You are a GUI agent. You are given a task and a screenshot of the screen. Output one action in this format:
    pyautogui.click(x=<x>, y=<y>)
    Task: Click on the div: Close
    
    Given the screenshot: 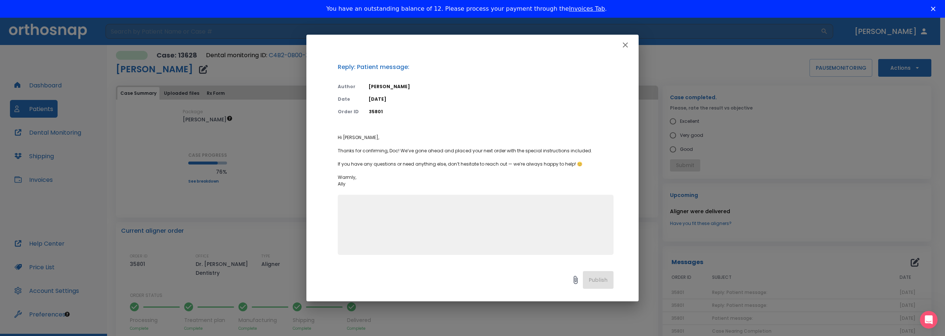 What is the action you would take?
    pyautogui.click(x=935, y=9)
    